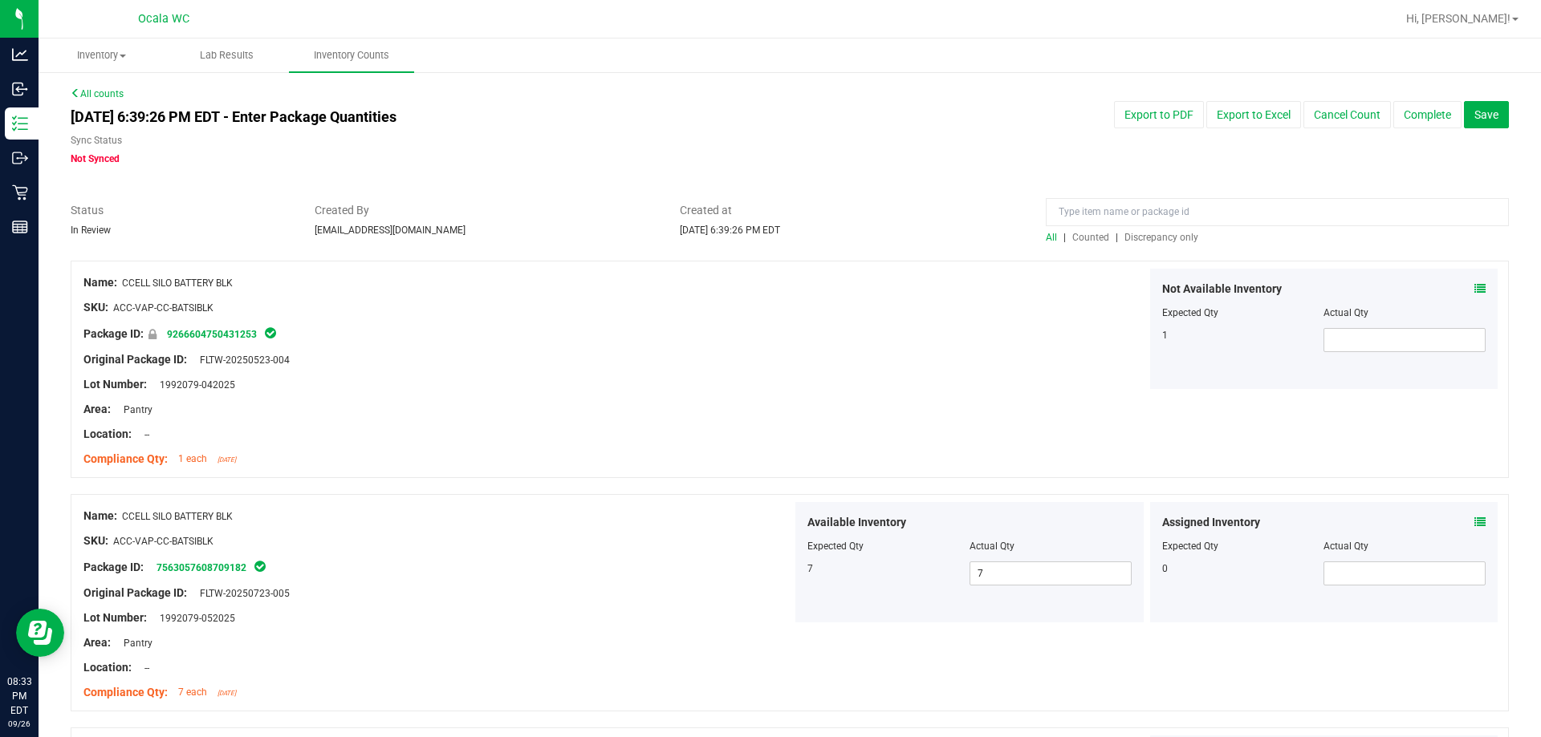 The height and width of the screenshot is (737, 1541). What do you see at coordinates (856, 522) in the screenshot?
I see `span: Available Inventory` at bounding box center [856, 522].